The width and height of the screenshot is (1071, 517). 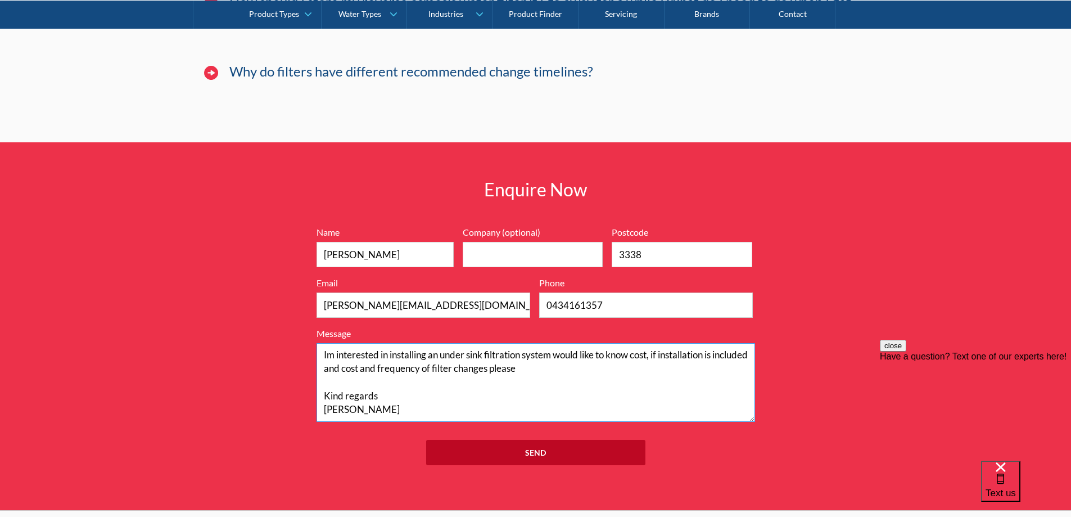 What do you see at coordinates (533, 232) in the screenshot?
I see `label: Company (optional)` at bounding box center [533, 232].